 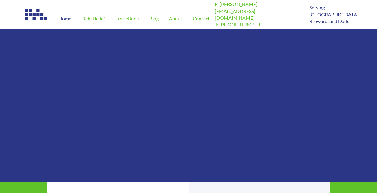 What do you see at coordinates (201, 19) in the screenshot?
I see `span: Contact` at bounding box center [201, 19].